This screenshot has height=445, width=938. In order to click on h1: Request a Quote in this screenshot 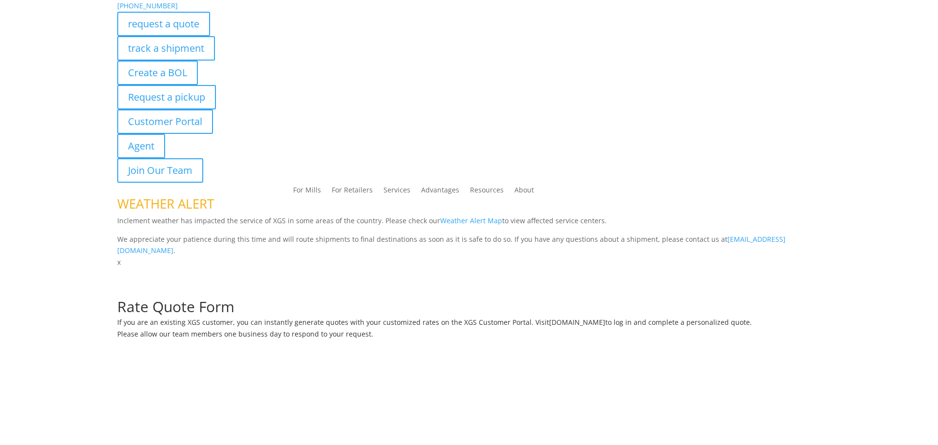, I will do `click(469, 278)`.